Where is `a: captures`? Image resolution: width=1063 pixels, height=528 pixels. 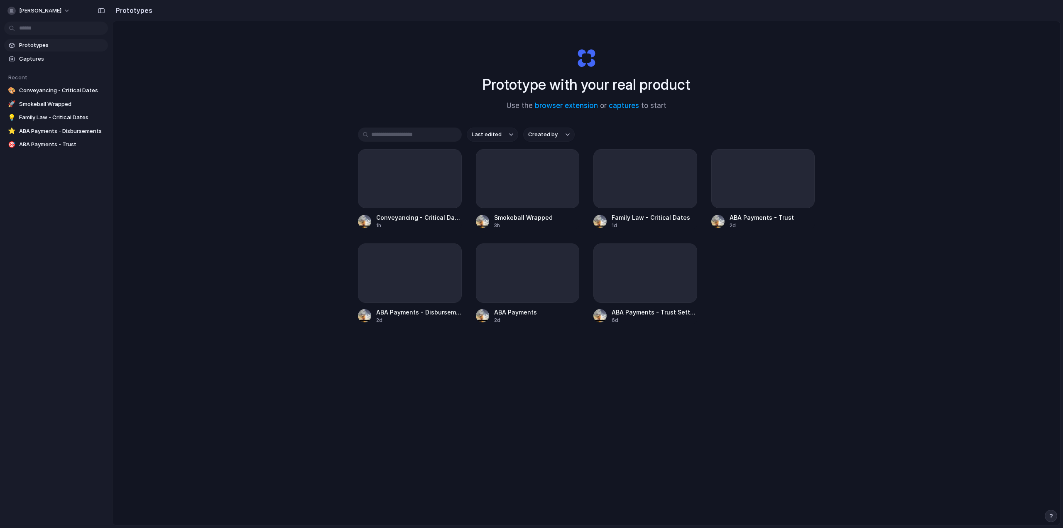
a: captures is located at coordinates (624, 105).